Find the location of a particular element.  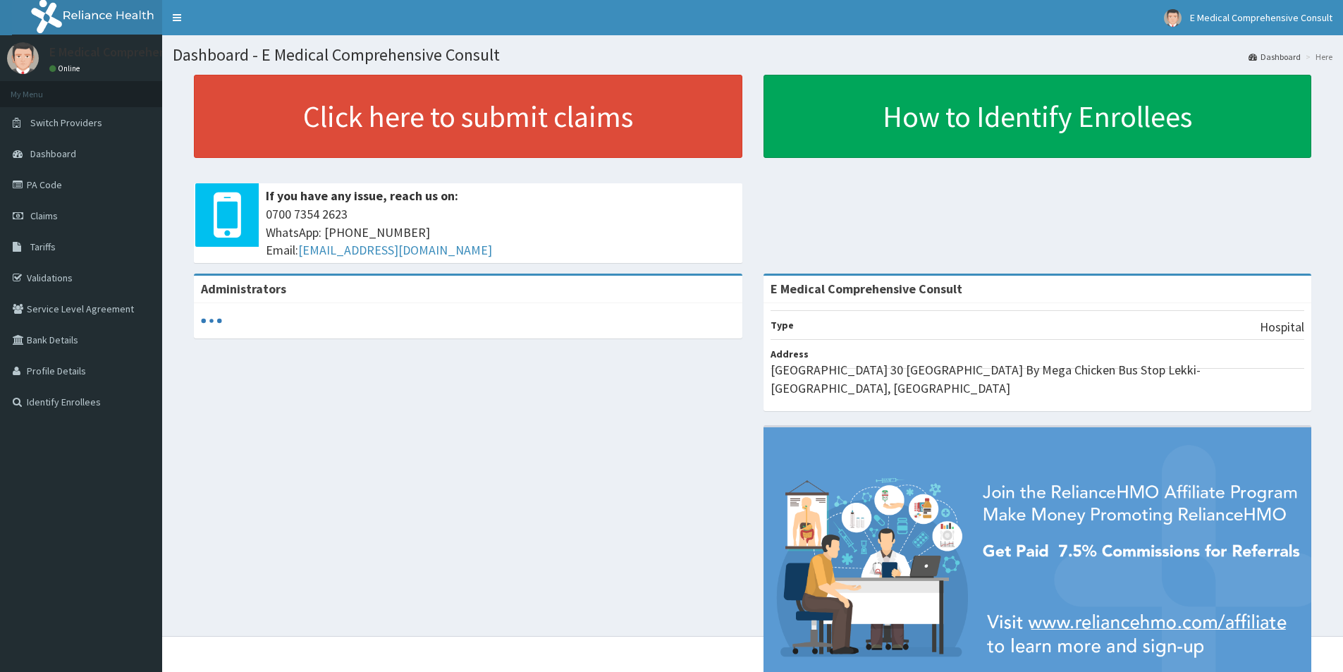

span: Dashboard is located at coordinates (53, 154).